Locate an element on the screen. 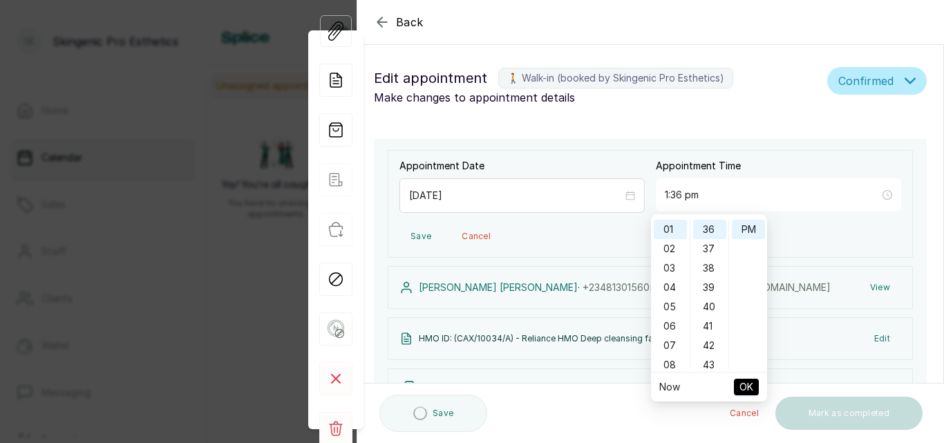 This screenshot has height=443, width=944. input: Select date is located at coordinates (516, 196).